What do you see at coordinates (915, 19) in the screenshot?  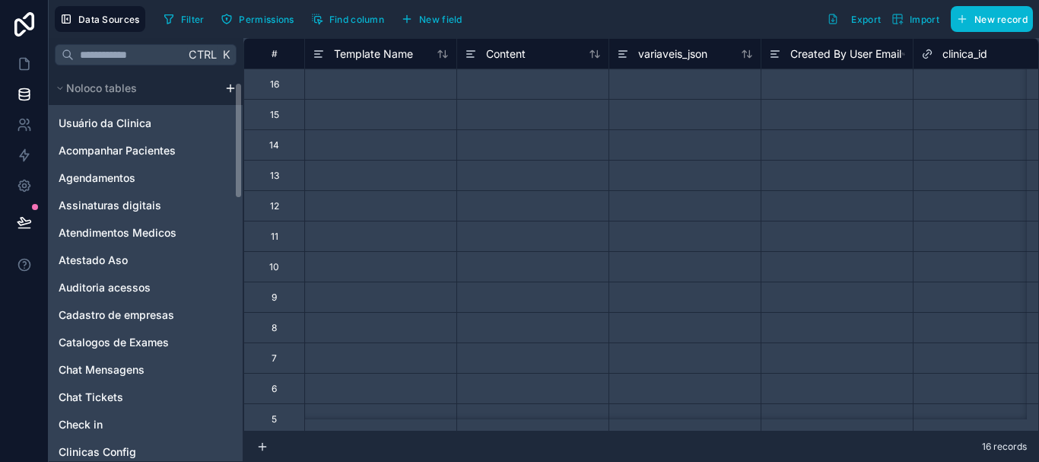 I see `button: Import` at bounding box center [915, 19].